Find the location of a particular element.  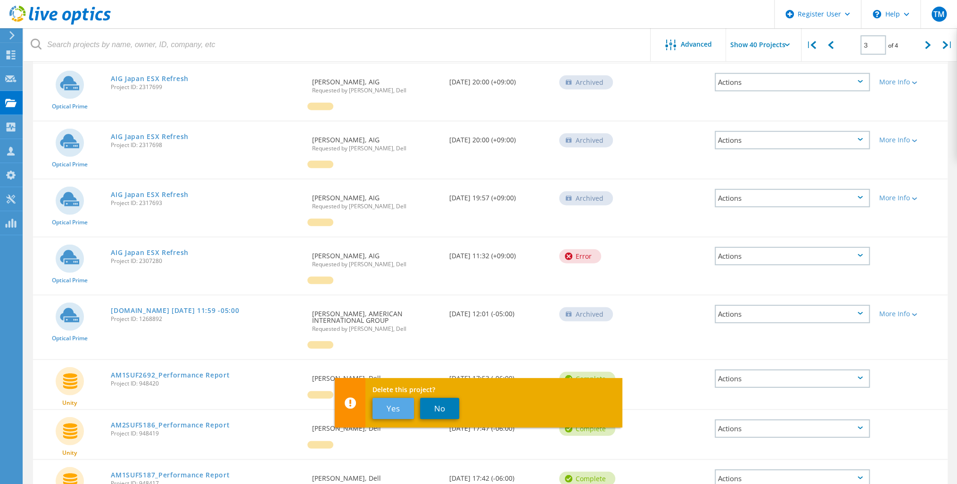

svg: \n is located at coordinates (877, 14).